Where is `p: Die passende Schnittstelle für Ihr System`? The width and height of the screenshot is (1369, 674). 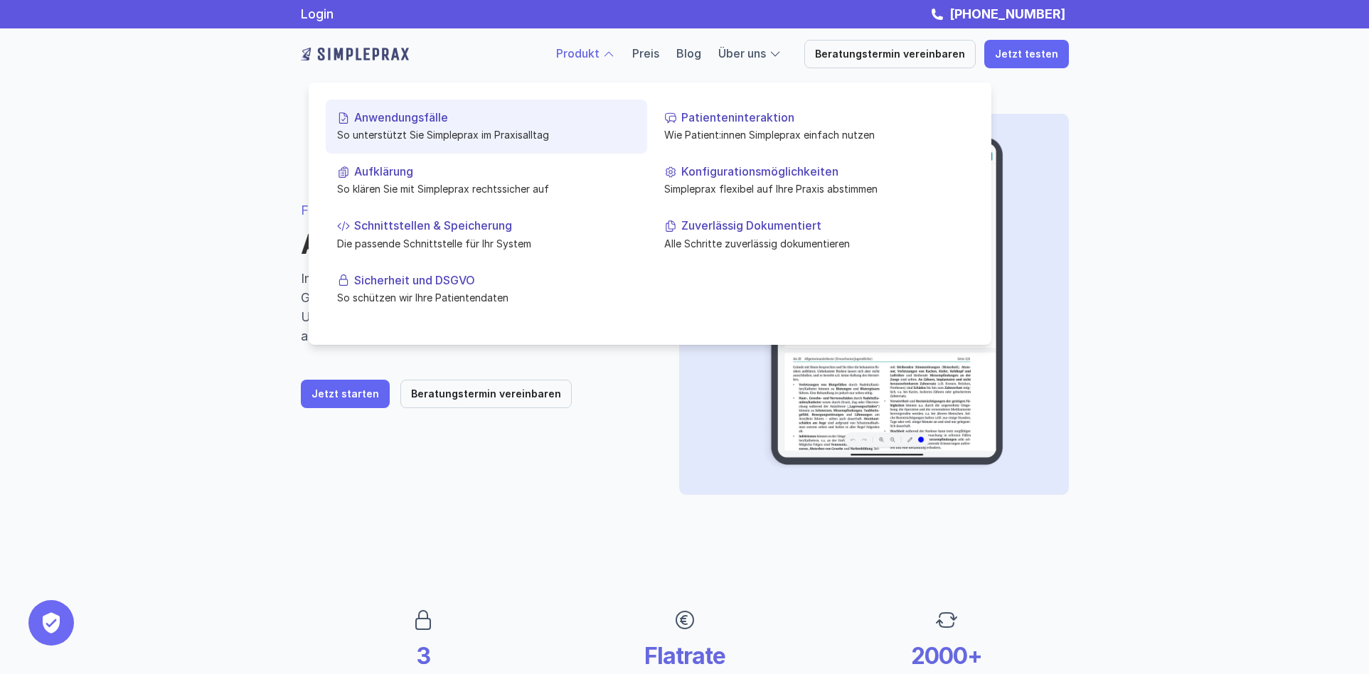 p: Die passende Schnittstelle für Ihr System is located at coordinates (487, 243).